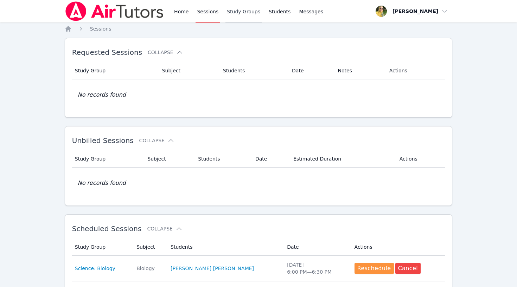 This screenshot has height=287, width=517. I want to click on img: Air Tutors, so click(114, 11).